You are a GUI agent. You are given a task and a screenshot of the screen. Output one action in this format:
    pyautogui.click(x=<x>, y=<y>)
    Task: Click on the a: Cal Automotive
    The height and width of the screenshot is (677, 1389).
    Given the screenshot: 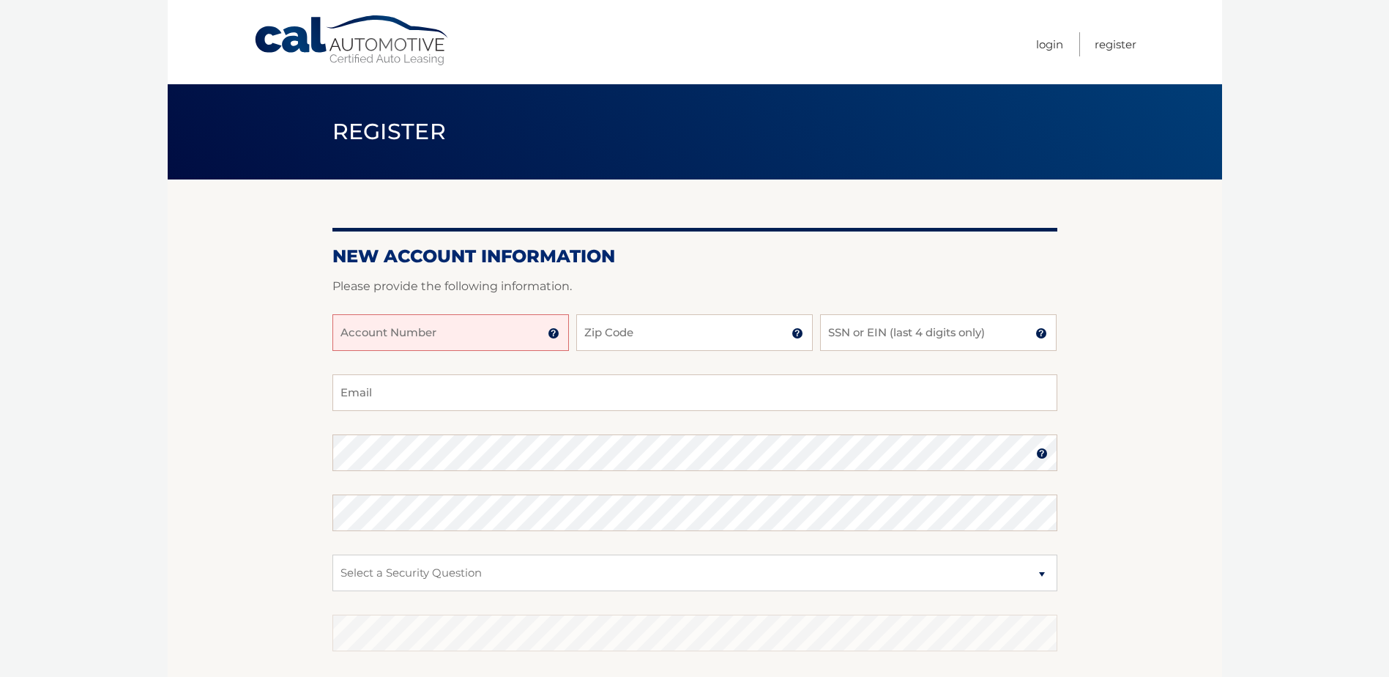 What is the action you would take?
    pyautogui.click(x=352, y=40)
    